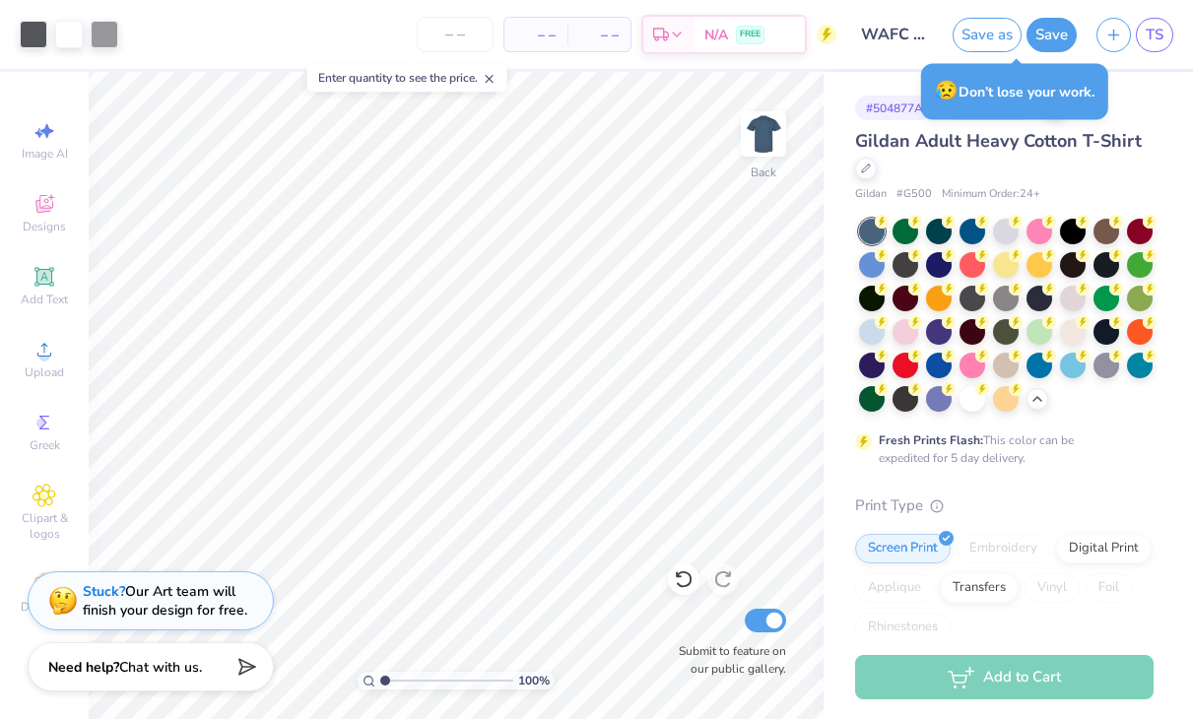 This screenshot has width=1193, height=719. What do you see at coordinates (165, 601) in the screenshot?
I see `div: Our Art team will finish your design for free.` at bounding box center [165, 601].